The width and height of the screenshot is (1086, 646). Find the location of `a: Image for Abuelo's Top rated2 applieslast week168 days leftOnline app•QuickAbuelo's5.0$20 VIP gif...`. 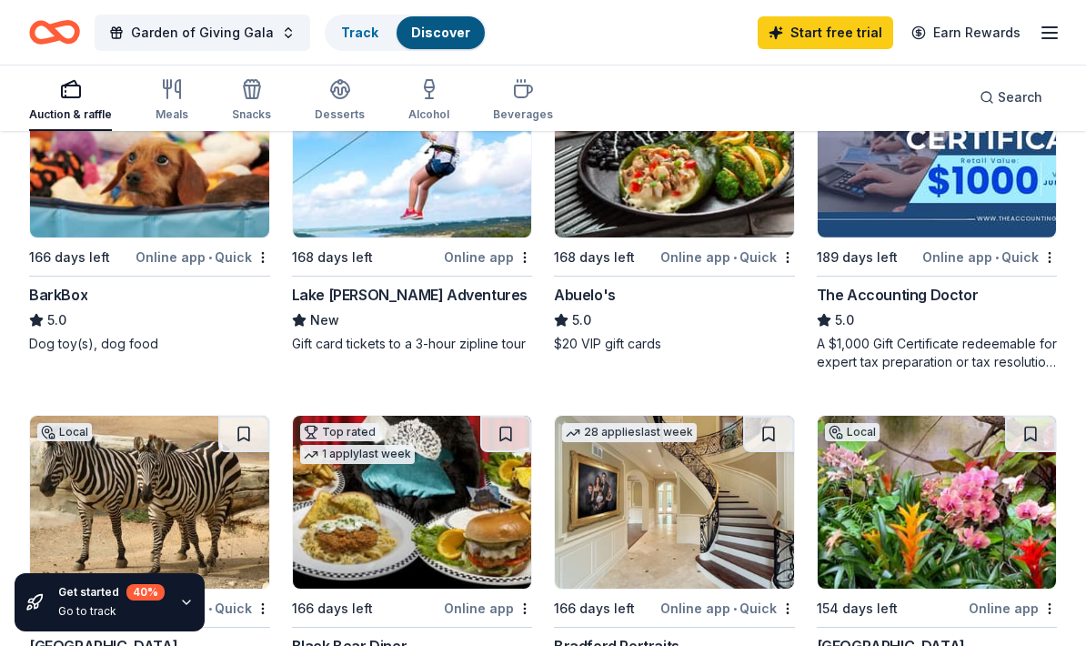

a: Image for Abuelo's Top rated2 applieslast week168 days leftOnline app•QuickAbuelo's5.0$20 VIP gif... is located at coordinates (674, 208).